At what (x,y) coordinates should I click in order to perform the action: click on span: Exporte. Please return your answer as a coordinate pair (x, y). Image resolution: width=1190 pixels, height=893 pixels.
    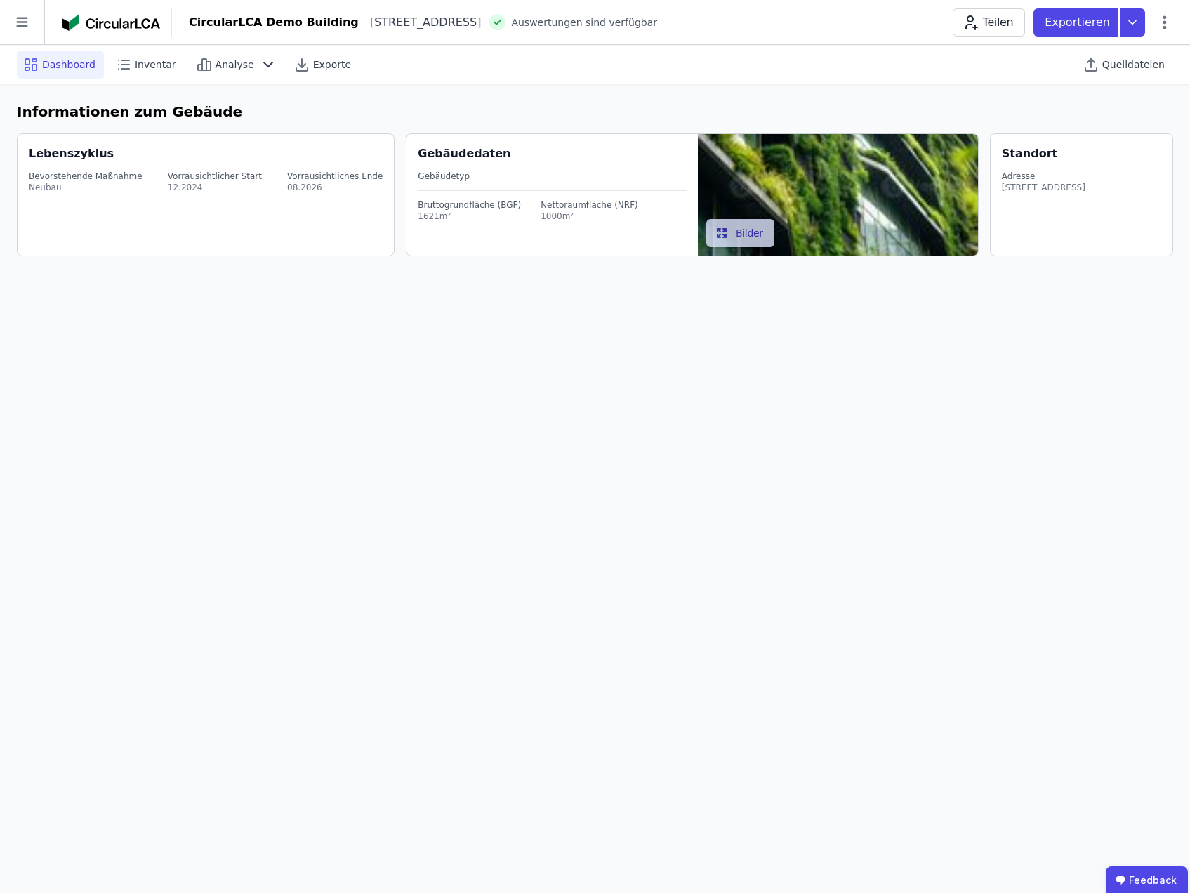
    Looking at the image, I should click on (332, 65).